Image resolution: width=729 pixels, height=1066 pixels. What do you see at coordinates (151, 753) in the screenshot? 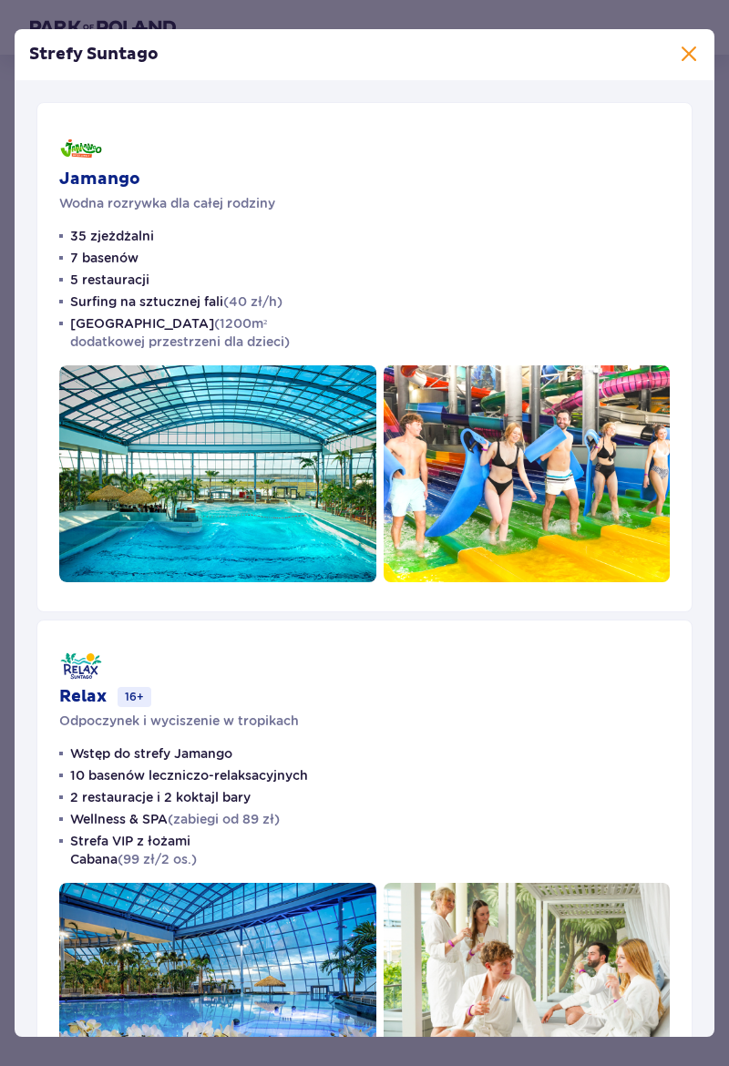
I see `p: Wstęp do strefy Jamango` at bounding box center [151, 753].